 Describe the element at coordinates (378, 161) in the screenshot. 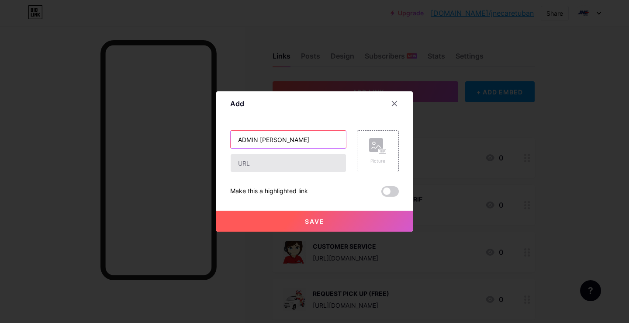

I see `div: Picture` at that location.